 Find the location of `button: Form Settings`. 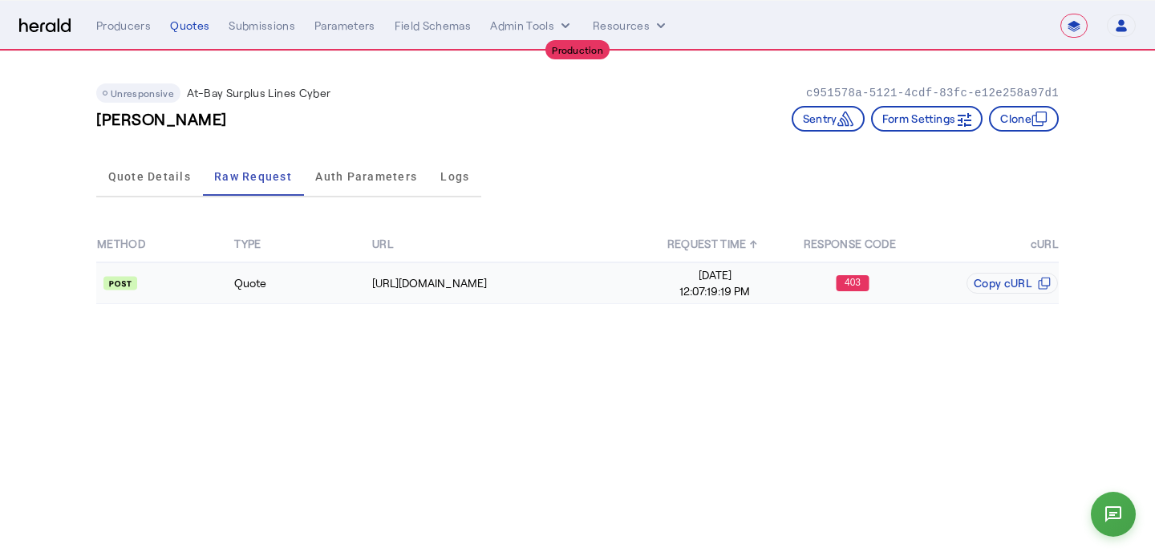

button: Form Settings is located at coordinates (927, 119).